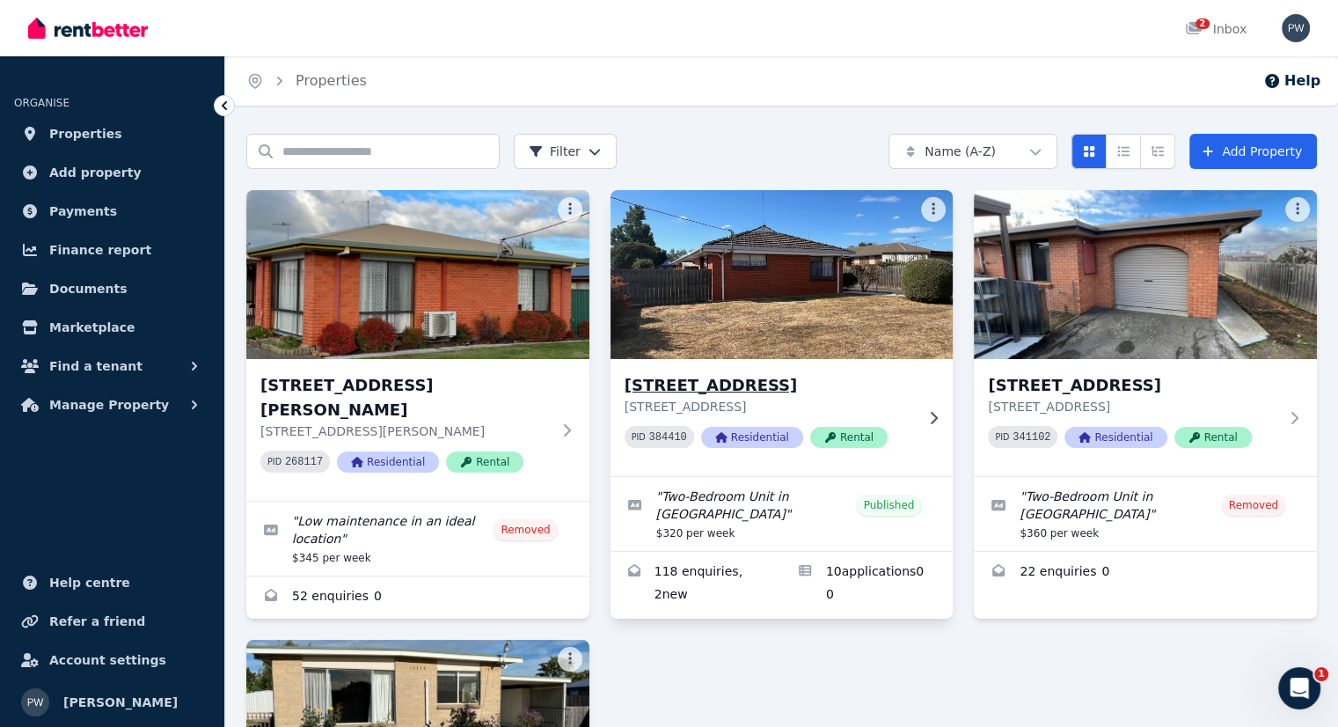  Describe the element at coordinates (1146, 275) in the screenshot. I see `img: 2/3 Burghley Street, Longford` at that location.